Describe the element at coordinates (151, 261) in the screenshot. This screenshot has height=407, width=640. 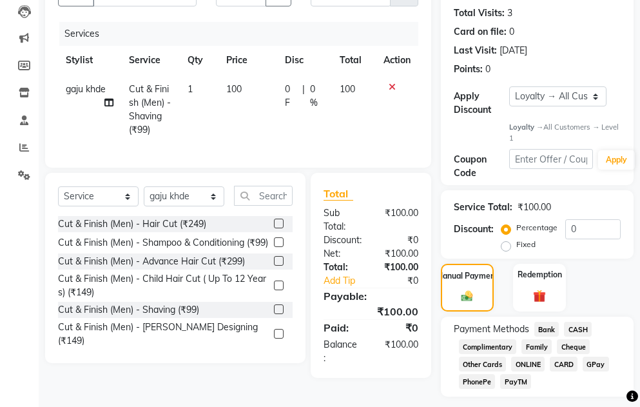
I see `div: Cut & Finish (Men) - Advance Hair Cut (₹299)` at that location.